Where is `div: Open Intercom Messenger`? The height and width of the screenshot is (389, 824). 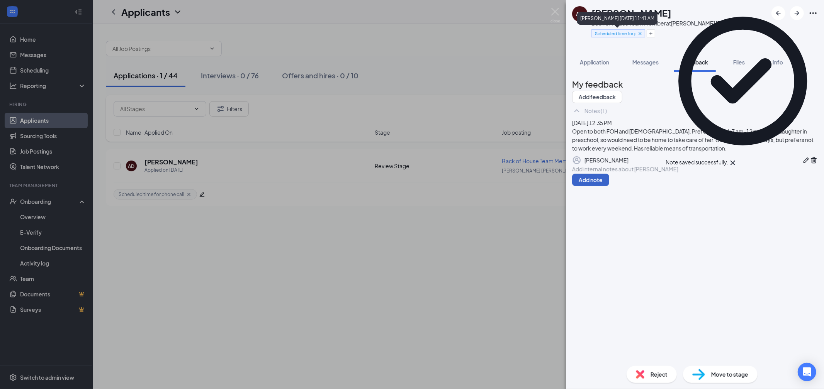
div: Open Intercom Messenger is located at coordinates (807, 372).